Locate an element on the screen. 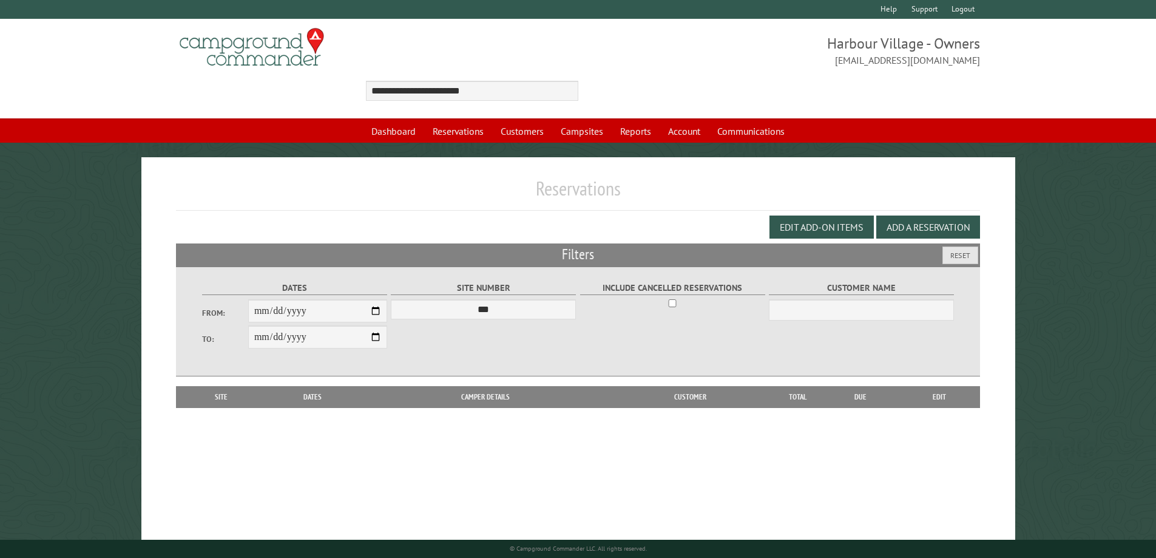 The width and height of the screenshot is (1156, 558). img: Campground Commander is located at coordinates (252, 47).